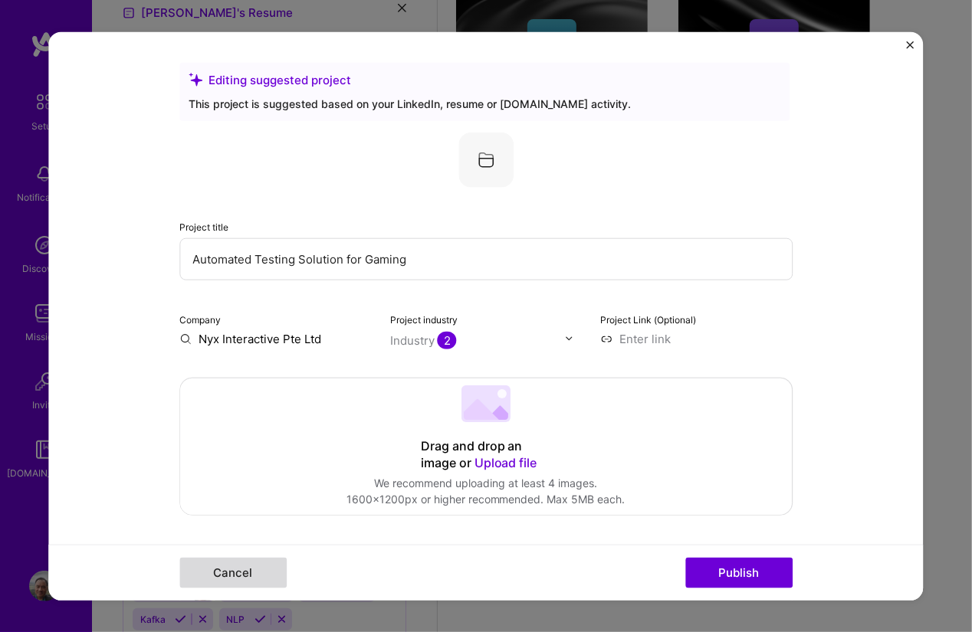 This screenshot has width=972, height=632. What do you see at coordinates (233, 573) in the screenshot?
I see `button: Cancel` at bounding box center [233, 573].